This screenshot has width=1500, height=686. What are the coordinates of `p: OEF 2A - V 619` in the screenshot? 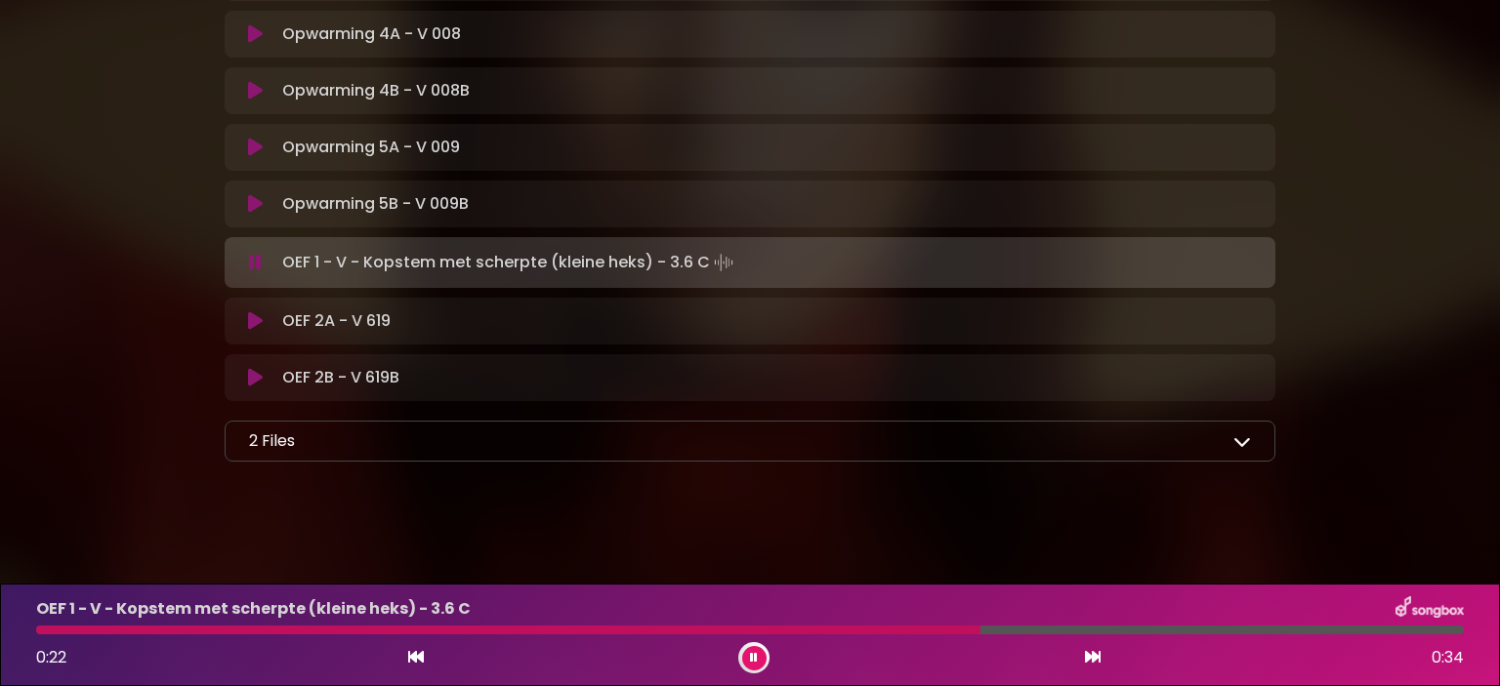 It's located at (336, 321).